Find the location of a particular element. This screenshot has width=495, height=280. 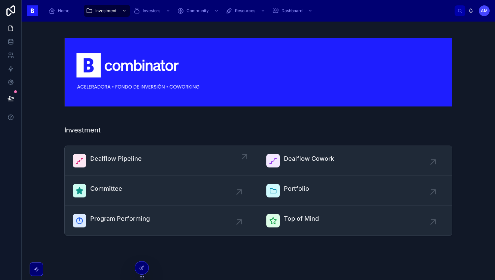

a: Resources is located at coordinates (246, 11).